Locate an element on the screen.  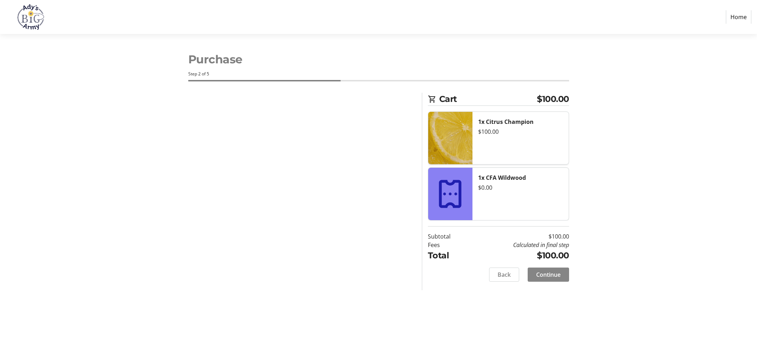
td: Calculated in final step is located at coordinates (519, 245).